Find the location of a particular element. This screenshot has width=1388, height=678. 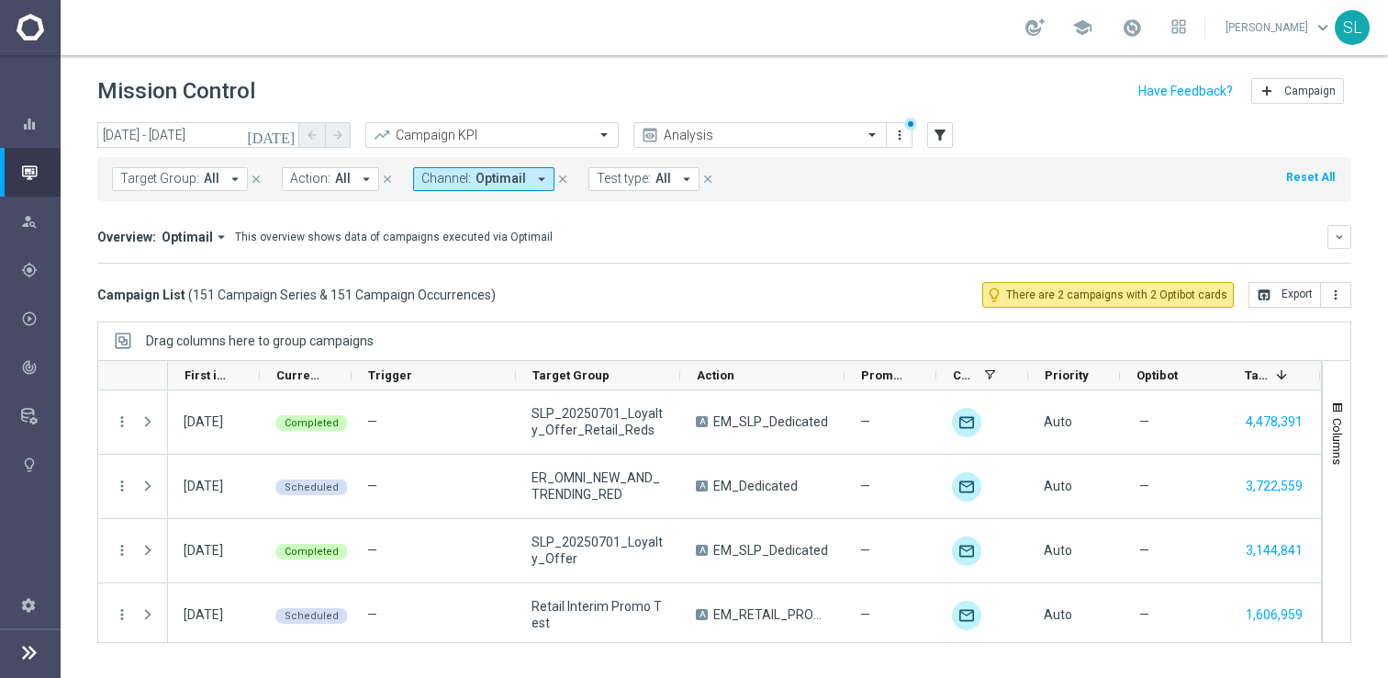

span: keyboard_arrow_down is located at coordinates (1323, 28).